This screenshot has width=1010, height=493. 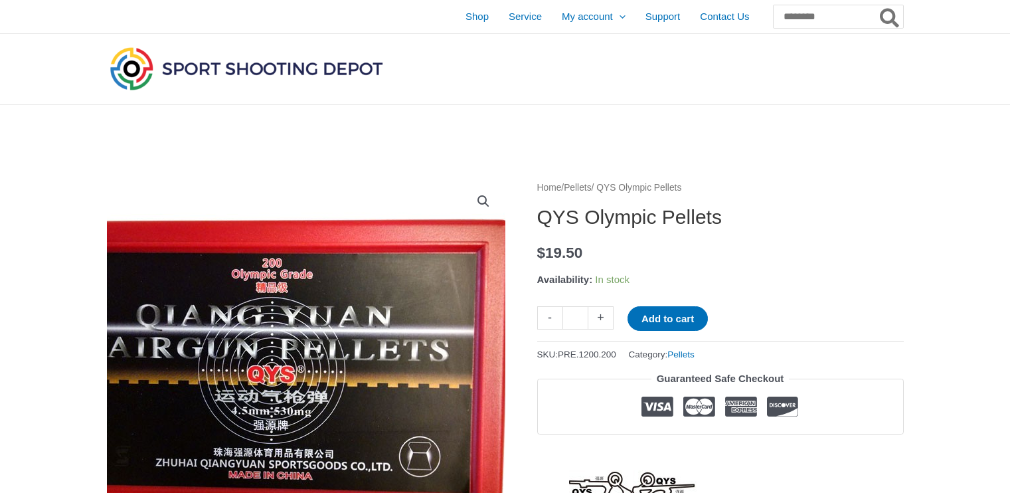 I want to click on button: Add to cart, so click(x=667, y=318).